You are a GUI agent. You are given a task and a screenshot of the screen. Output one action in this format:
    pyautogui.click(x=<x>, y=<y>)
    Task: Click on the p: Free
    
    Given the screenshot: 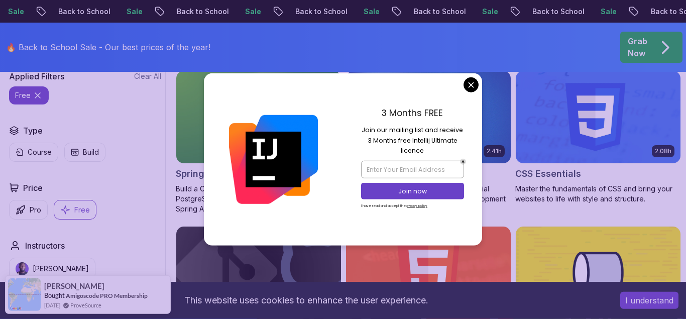 What is the action you would take?
    pyautogui.click(x=82, y=210)
    